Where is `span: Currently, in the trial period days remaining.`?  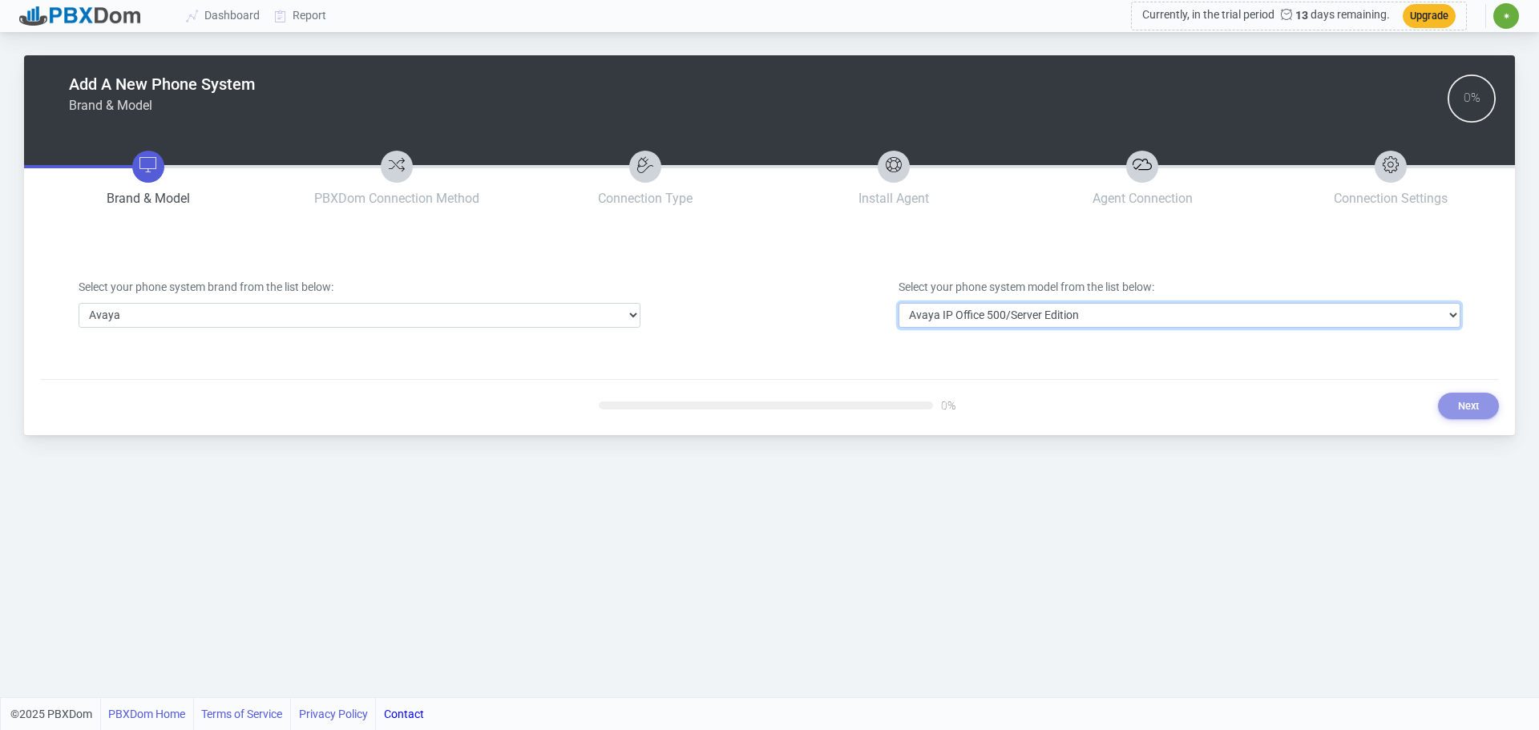 span: Currently, in the trial period days remaining. is located at coordinates (1266, 15).